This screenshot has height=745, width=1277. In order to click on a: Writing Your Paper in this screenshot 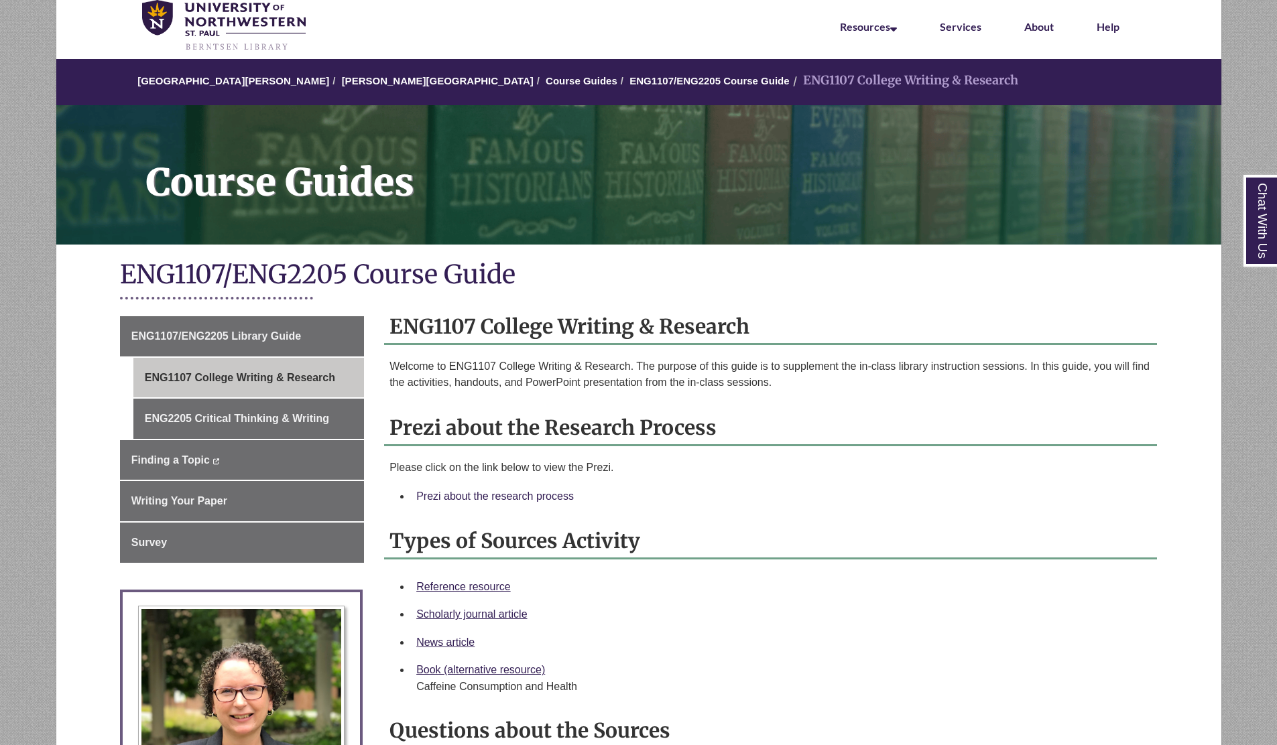, I will do `click(242, 501)`.